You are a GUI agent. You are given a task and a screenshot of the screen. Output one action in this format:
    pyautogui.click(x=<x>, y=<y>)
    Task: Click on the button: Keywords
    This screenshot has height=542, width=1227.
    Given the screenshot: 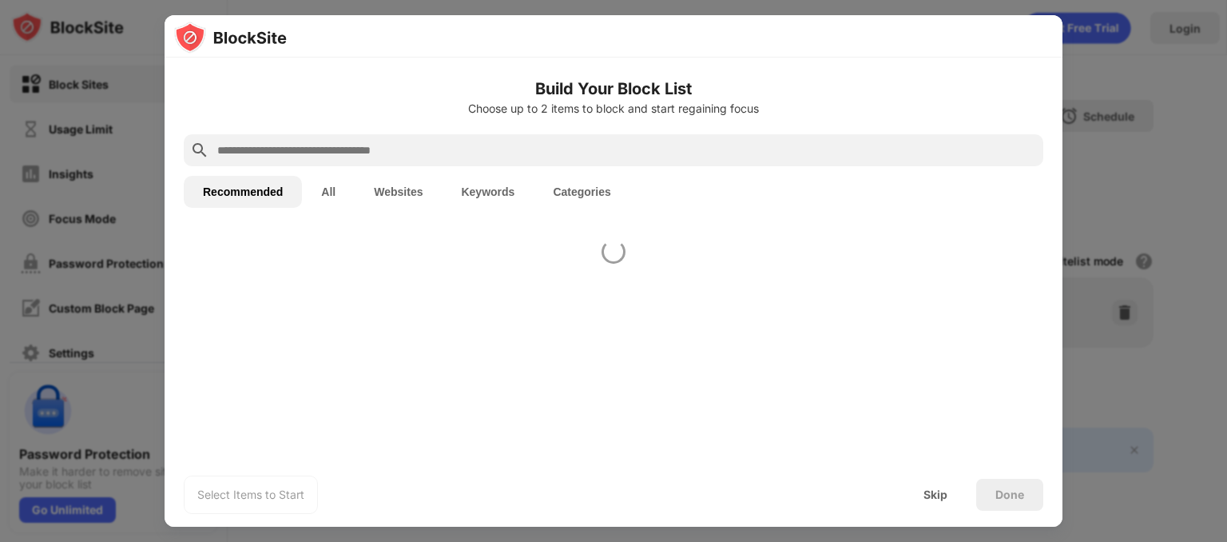 What is the action you would take?
    pyautogui.click(x=487, y=192)
    